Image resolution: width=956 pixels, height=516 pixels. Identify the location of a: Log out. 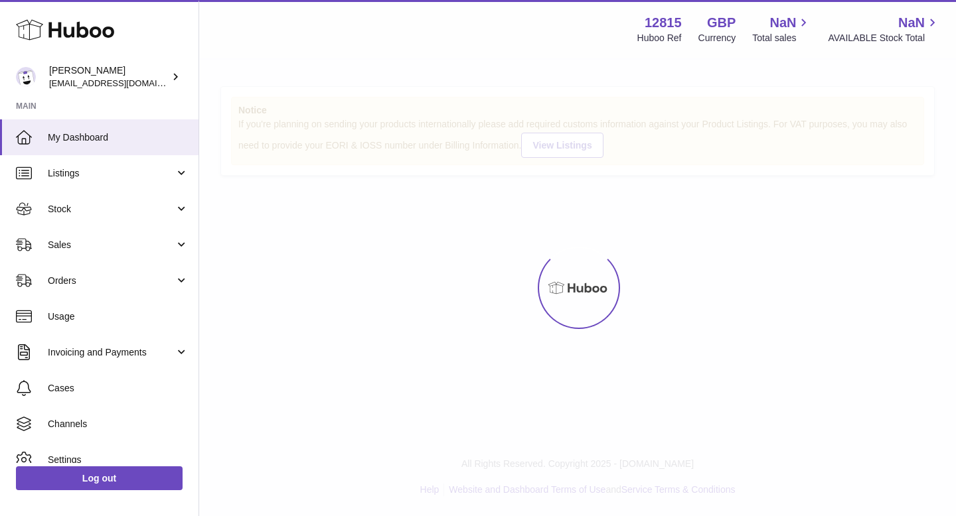
(99, 478).